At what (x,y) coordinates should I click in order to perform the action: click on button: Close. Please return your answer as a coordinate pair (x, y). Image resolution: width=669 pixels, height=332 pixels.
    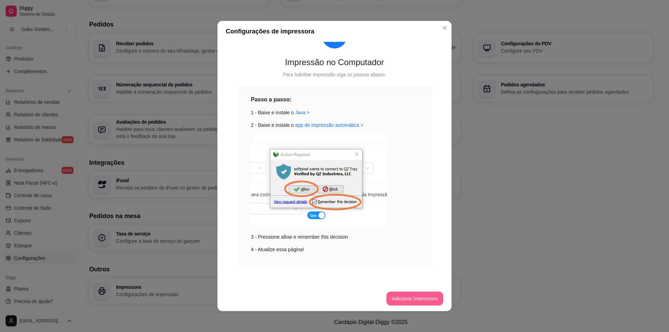
    Looking at the image, I should click on (445, 28).